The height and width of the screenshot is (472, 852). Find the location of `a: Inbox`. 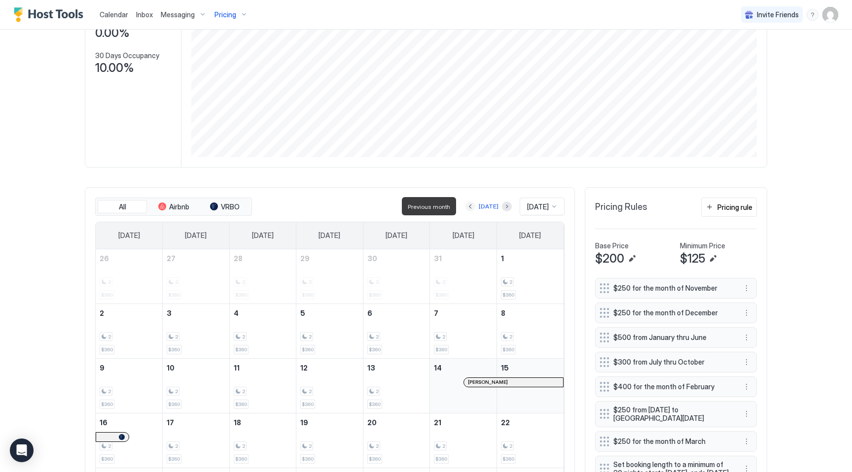

a: Inbox is located at coordinates (144, 14).